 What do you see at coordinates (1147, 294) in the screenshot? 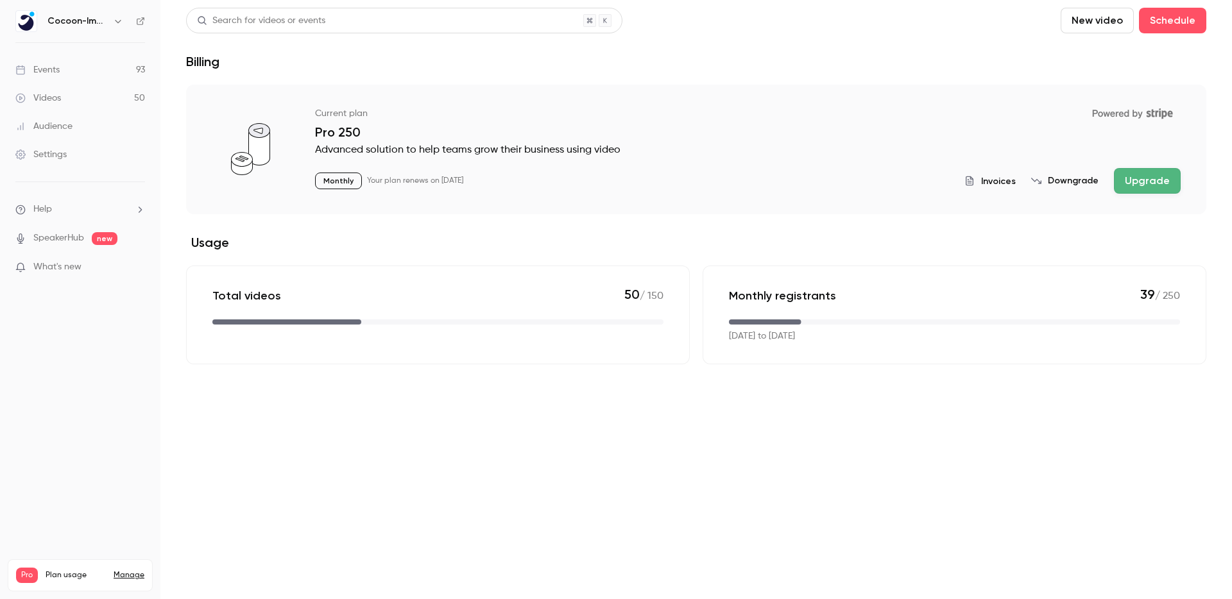
I see `span: 39` at bounding box center [1147, 294].